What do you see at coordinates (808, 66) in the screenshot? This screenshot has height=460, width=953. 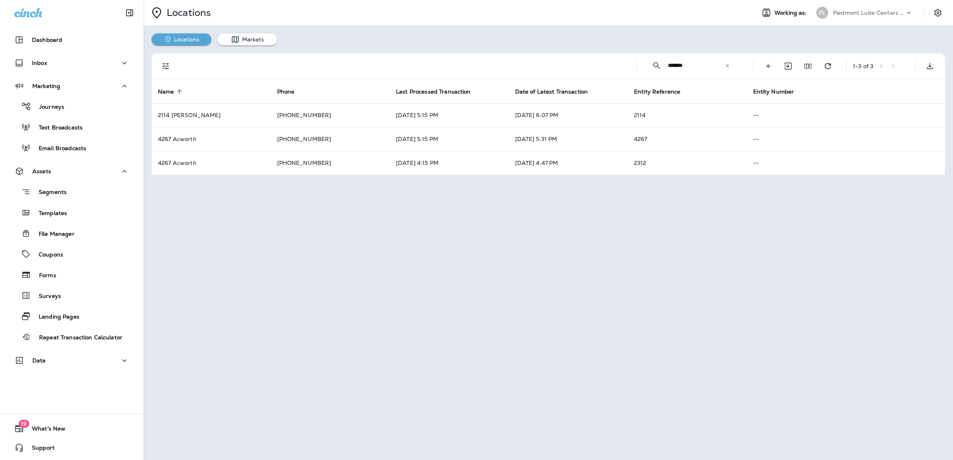 I see `button: Edit Fields` at bounding box center [808, 66].